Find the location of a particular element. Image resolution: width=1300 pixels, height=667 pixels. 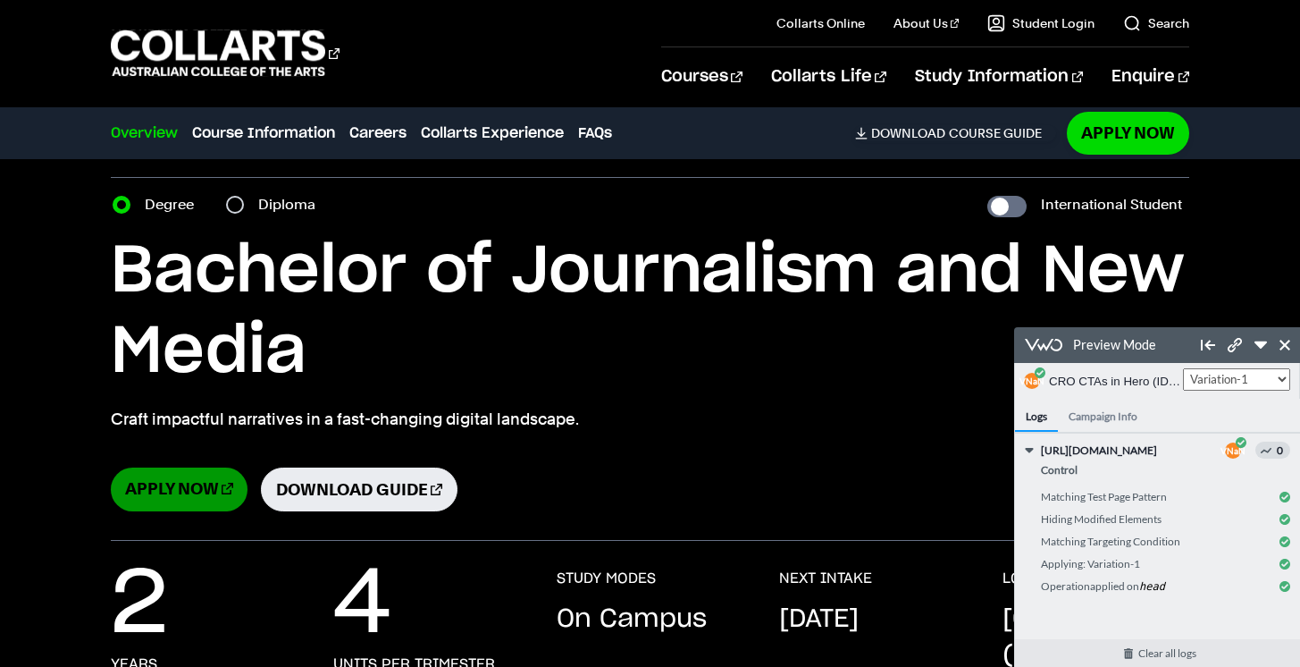

span: NaN is located at coordinates (222, 123).